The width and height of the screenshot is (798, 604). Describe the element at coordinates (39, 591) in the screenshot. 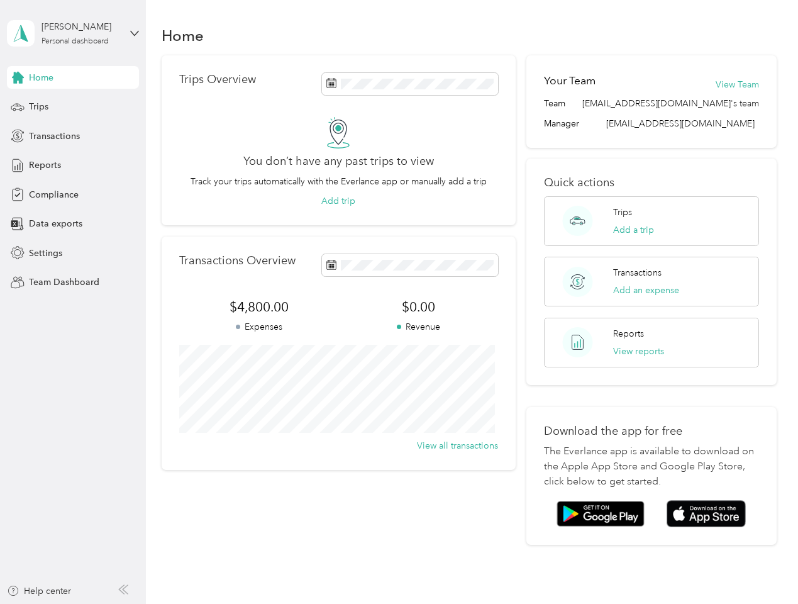

I see `button: Help center` at that location.